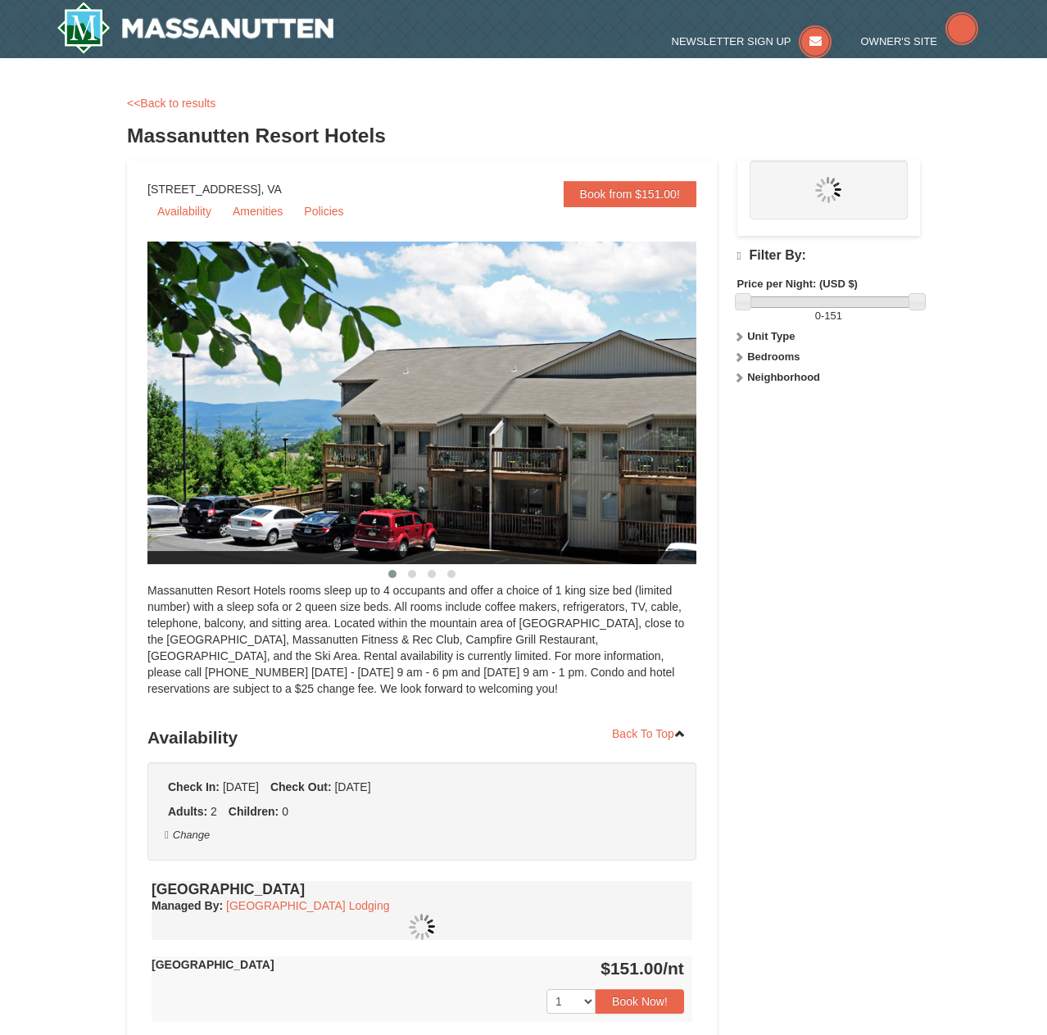 The height and width of the screenshot is (1035, 1047). I want to click on span: /nt, so click(673, 968).